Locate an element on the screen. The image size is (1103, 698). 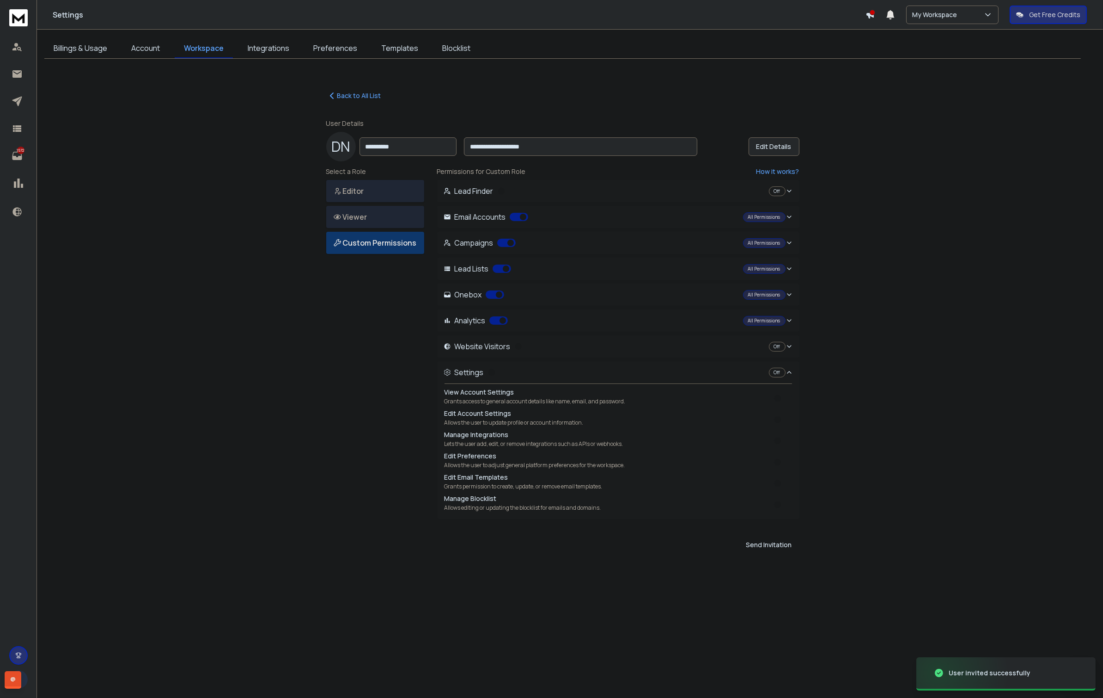
p: Viewer is located at coordinates (375, 217).